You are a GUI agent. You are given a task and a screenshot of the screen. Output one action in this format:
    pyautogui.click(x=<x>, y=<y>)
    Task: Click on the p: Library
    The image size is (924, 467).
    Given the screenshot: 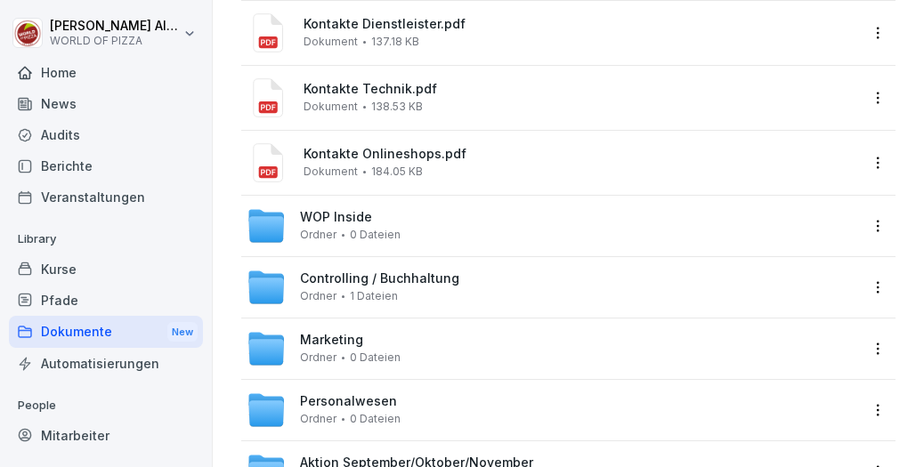 What is the action you would take?
    pyautogui.click(x=106, y=239)
    